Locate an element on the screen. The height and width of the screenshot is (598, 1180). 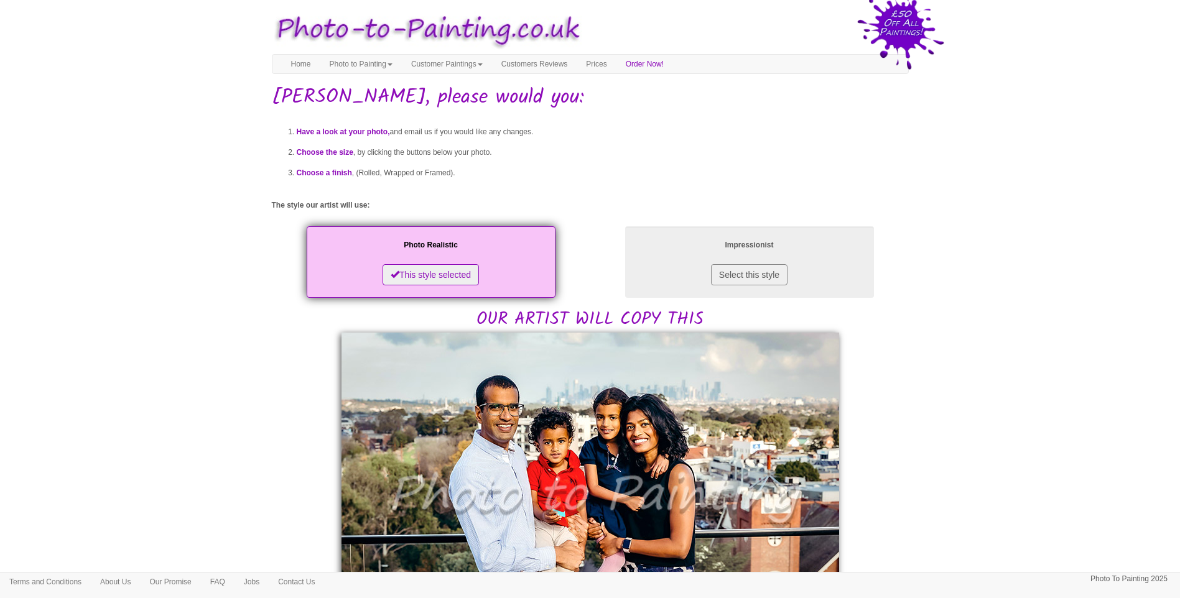
p: Photo To Painting 2025 is located at coordinates (1129, 579).